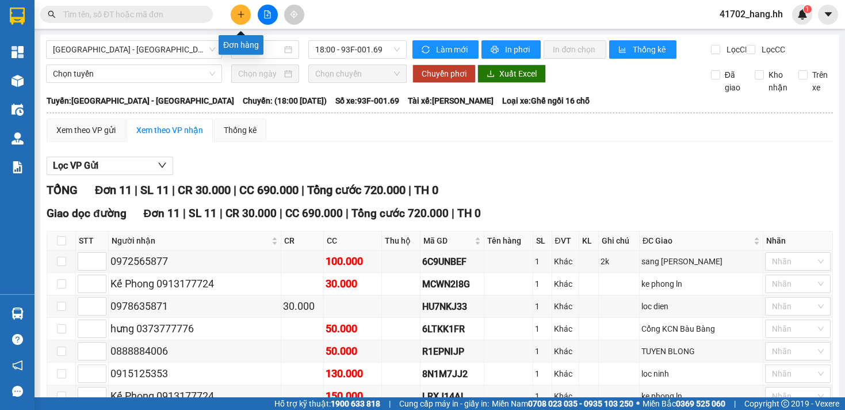 The image size is (845, 410). Describe the element at coordinates (444, 74) in the screenshot. I see `button: Chuyển phơi` at that location.